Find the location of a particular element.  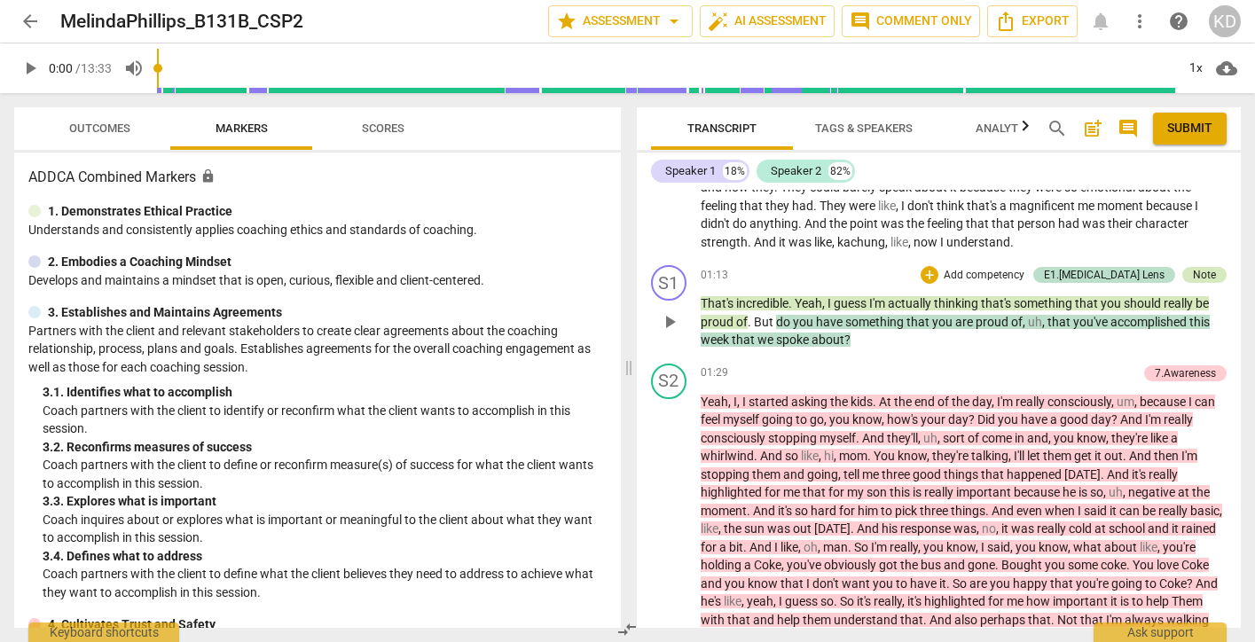

span: Transcript is located at coordinates (722, 128).